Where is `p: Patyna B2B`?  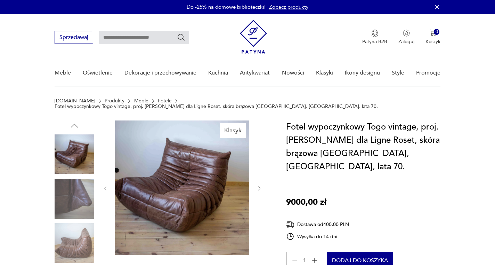 p: Patyna B2B is located at coordinates (375, 41).